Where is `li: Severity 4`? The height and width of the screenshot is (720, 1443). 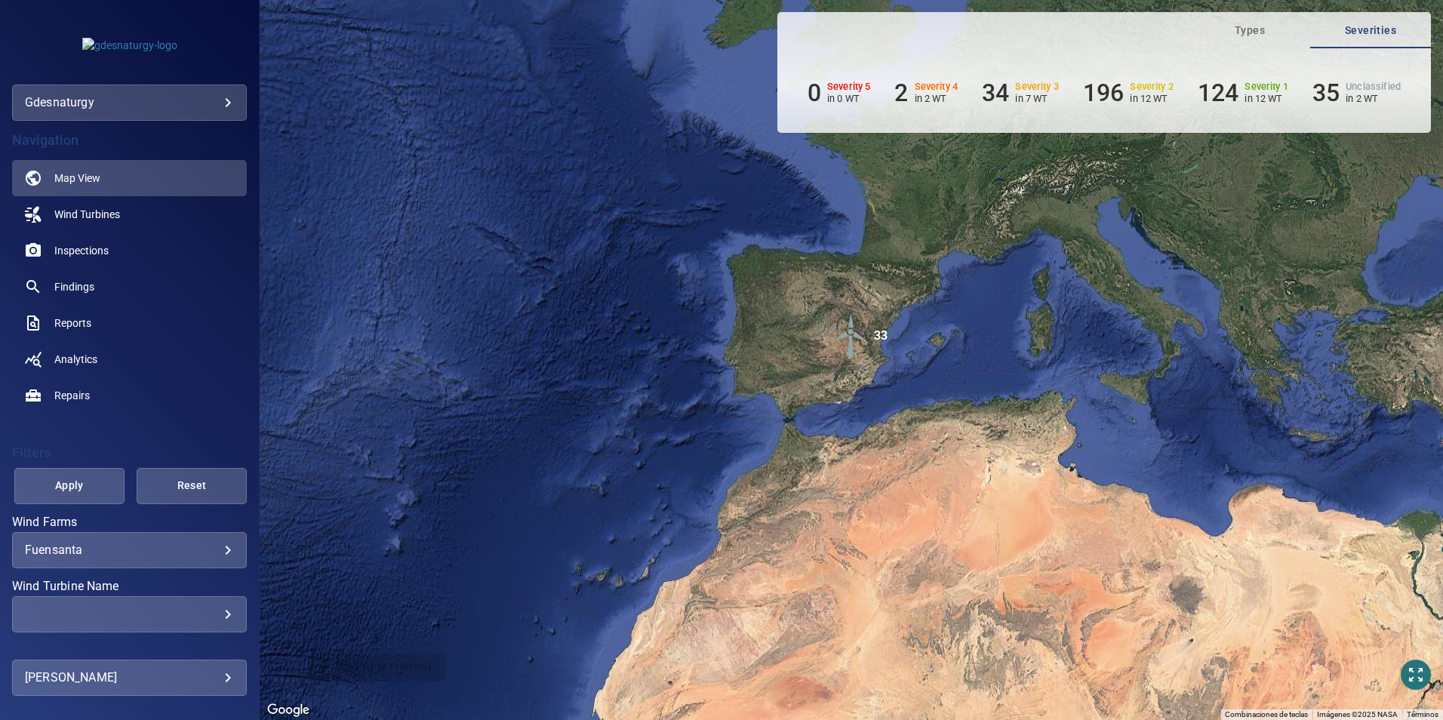 li: Severity 4 is located at coordinates (926, 93).